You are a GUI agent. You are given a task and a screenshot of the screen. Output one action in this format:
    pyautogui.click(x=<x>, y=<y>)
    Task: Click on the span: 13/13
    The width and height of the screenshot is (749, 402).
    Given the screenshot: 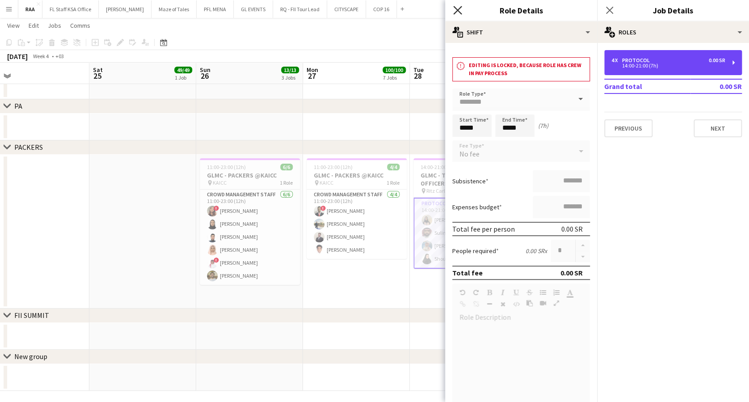 What is the action you would take?
    pyautogui.click(x=290, y=70)
    